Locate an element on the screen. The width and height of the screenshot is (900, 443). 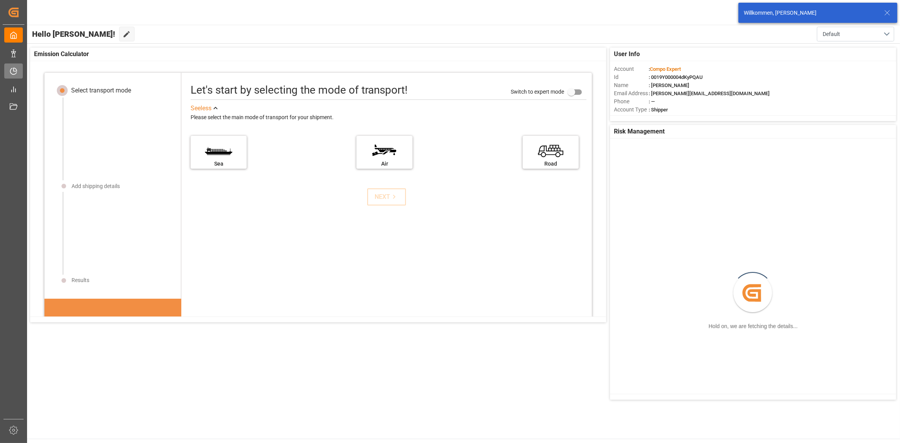
div: See less is located at coordinates (201, 108).